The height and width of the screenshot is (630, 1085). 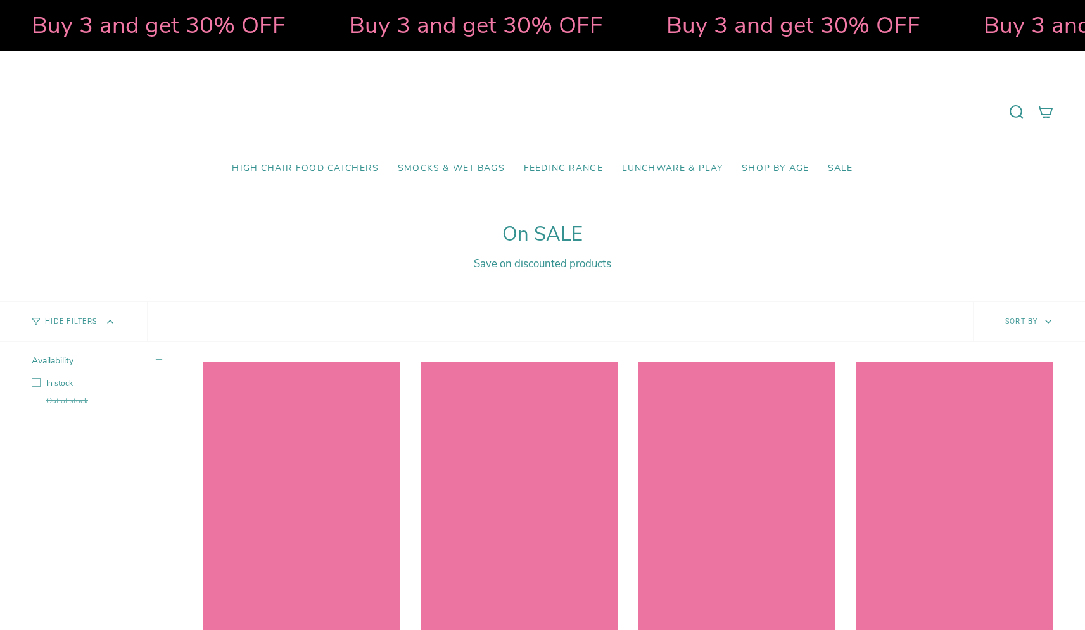 I want to click on a: Mumma’s Little Helpers, so click(x=542, y=112).